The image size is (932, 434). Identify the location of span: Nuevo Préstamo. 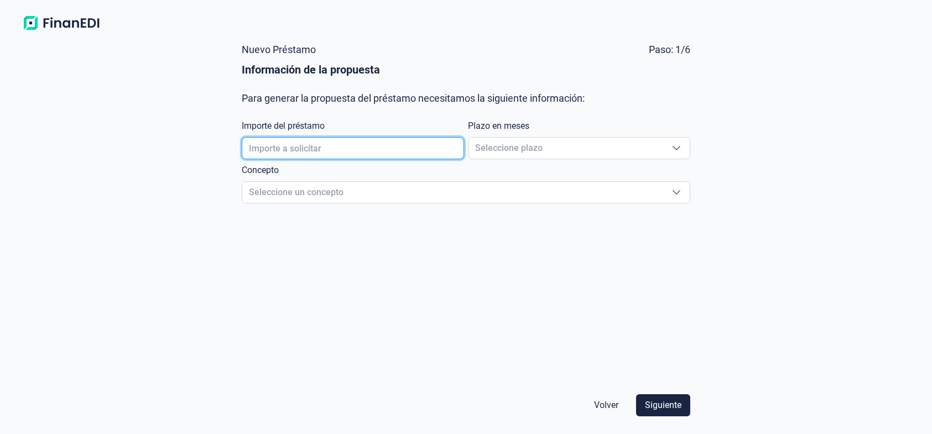
(279, 50).